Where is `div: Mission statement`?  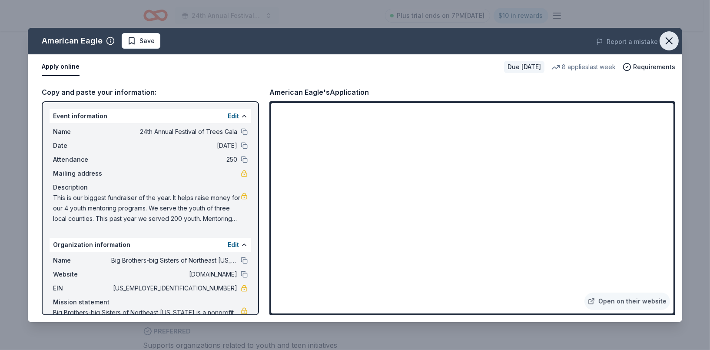
div: Mission statement is located at coordinates (150, 302).